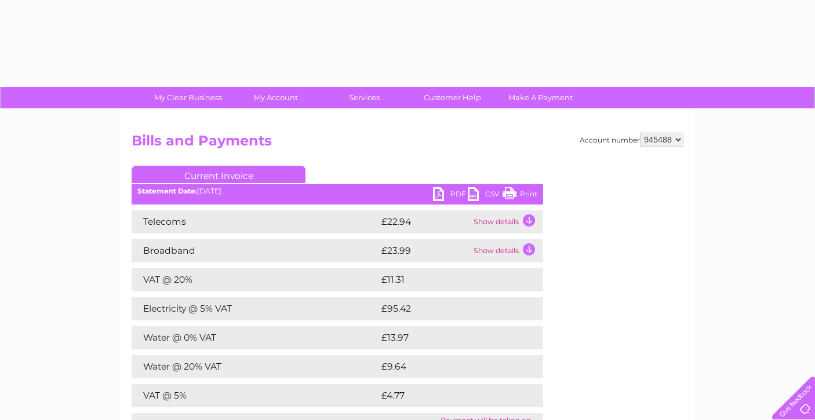 Image resolution: width=815 pixels, height=420 pixels. Describe the element at coordinates (425, 222) in the screenshot. I see `td: £22.94` at that location.